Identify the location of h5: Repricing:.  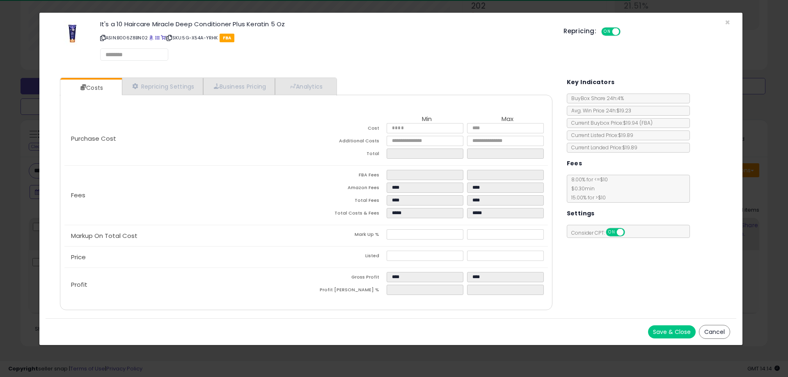
(580, 31).